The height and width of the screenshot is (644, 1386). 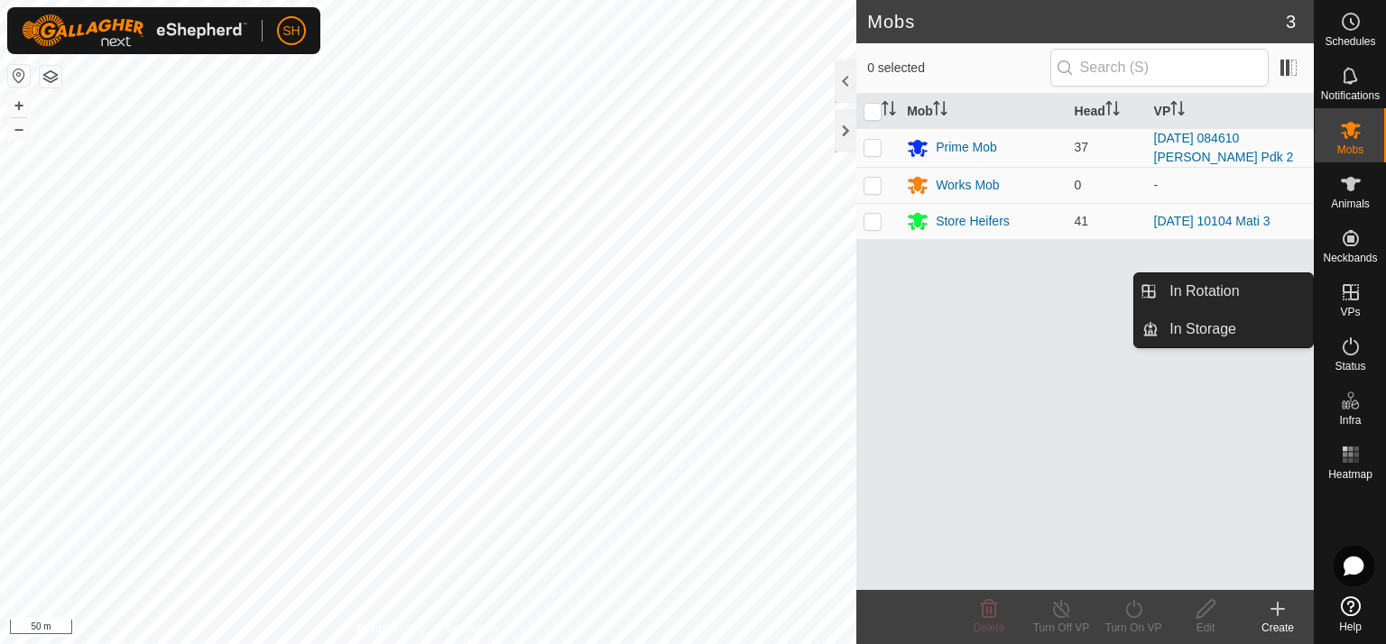 What do you see at coordinates (1350, 627) in the screenshot?
I see `span: Help` at bounding box center [1350, 627].